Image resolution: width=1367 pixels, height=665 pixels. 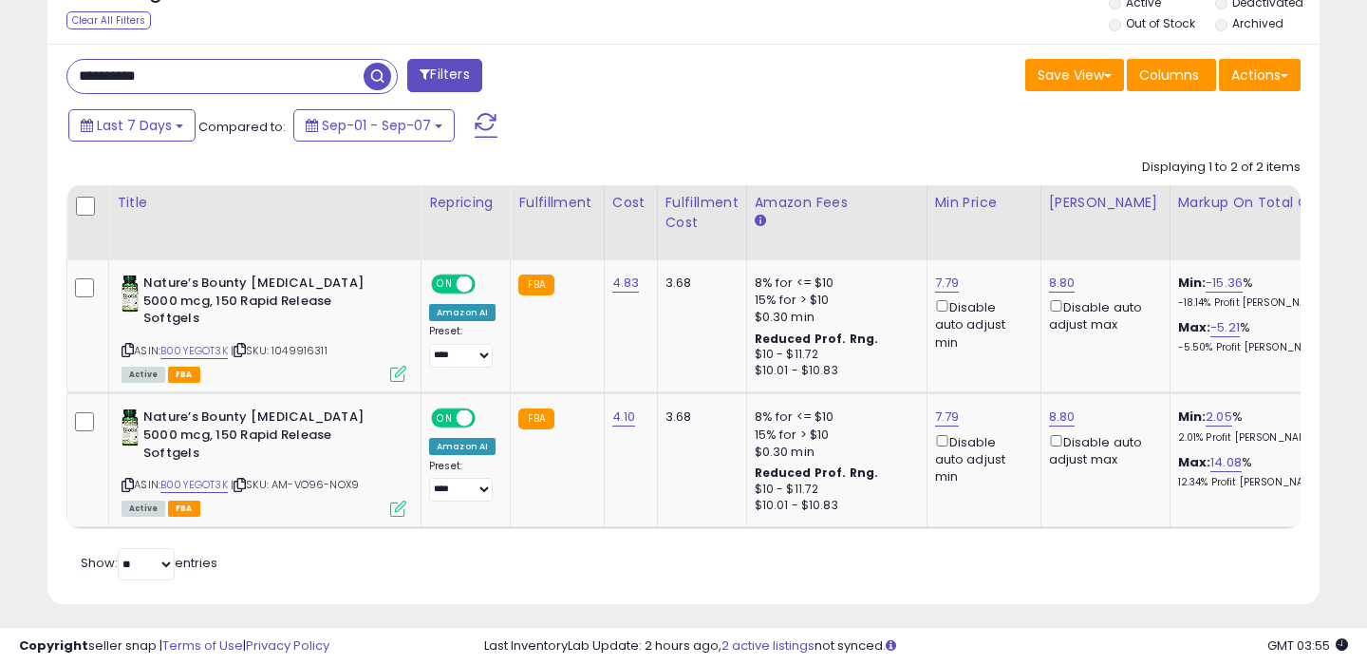 I want to click on button: Last 7 Days, so click(x=132, y=125).